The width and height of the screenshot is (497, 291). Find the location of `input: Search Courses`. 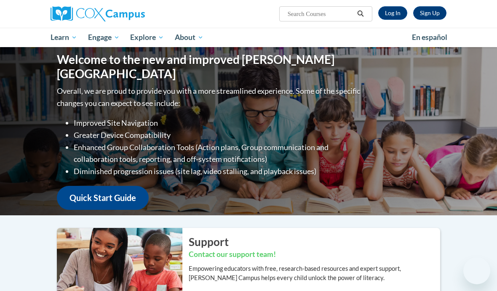

input: Search Courses is located at coordinates (320, 14).